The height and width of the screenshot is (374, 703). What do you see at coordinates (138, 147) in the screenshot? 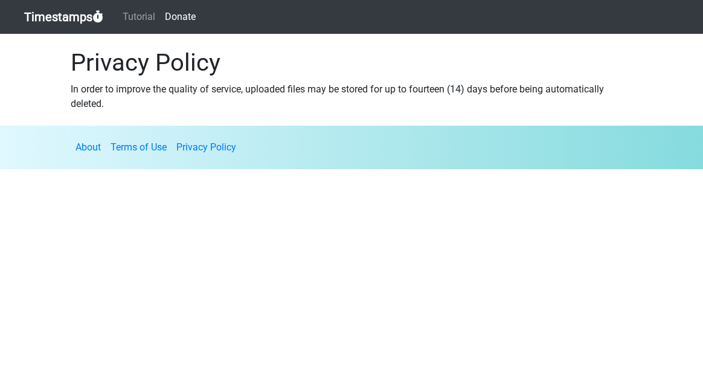
I see `a: Terms of Use` at bounding box center [138, 147].